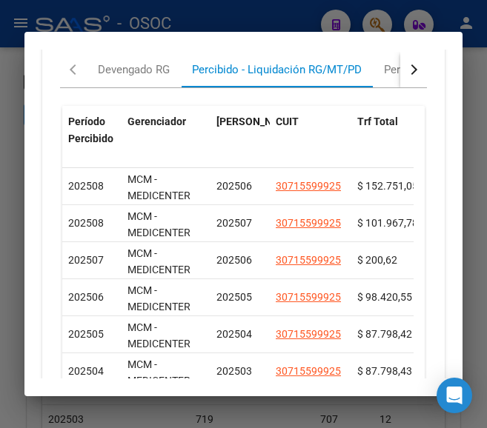 This screenshot has height=428, width=487. What do you see at coordinates (166, 139) in the screenshot?
I see `datatable-header-cell: Gerenciador` at bounding box center [166, 139].